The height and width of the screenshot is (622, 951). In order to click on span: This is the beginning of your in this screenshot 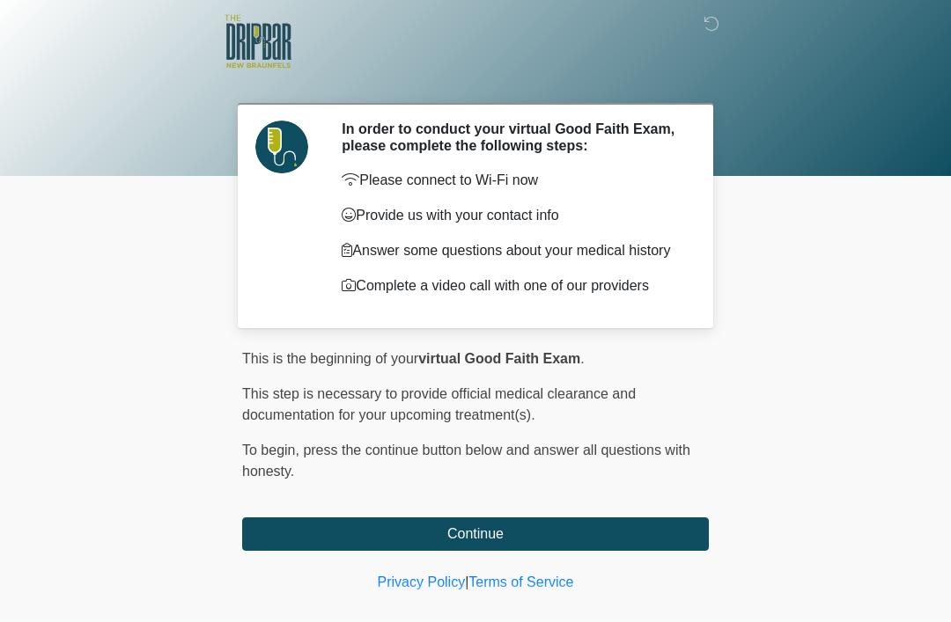, I will do `click(330, 358)`.